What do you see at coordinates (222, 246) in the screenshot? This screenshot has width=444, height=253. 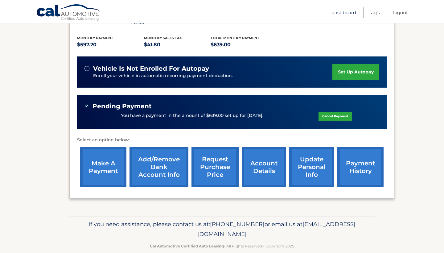 I see `p: - All Rights Reserved - Copyright 2025` at bounding box center [222, 246].